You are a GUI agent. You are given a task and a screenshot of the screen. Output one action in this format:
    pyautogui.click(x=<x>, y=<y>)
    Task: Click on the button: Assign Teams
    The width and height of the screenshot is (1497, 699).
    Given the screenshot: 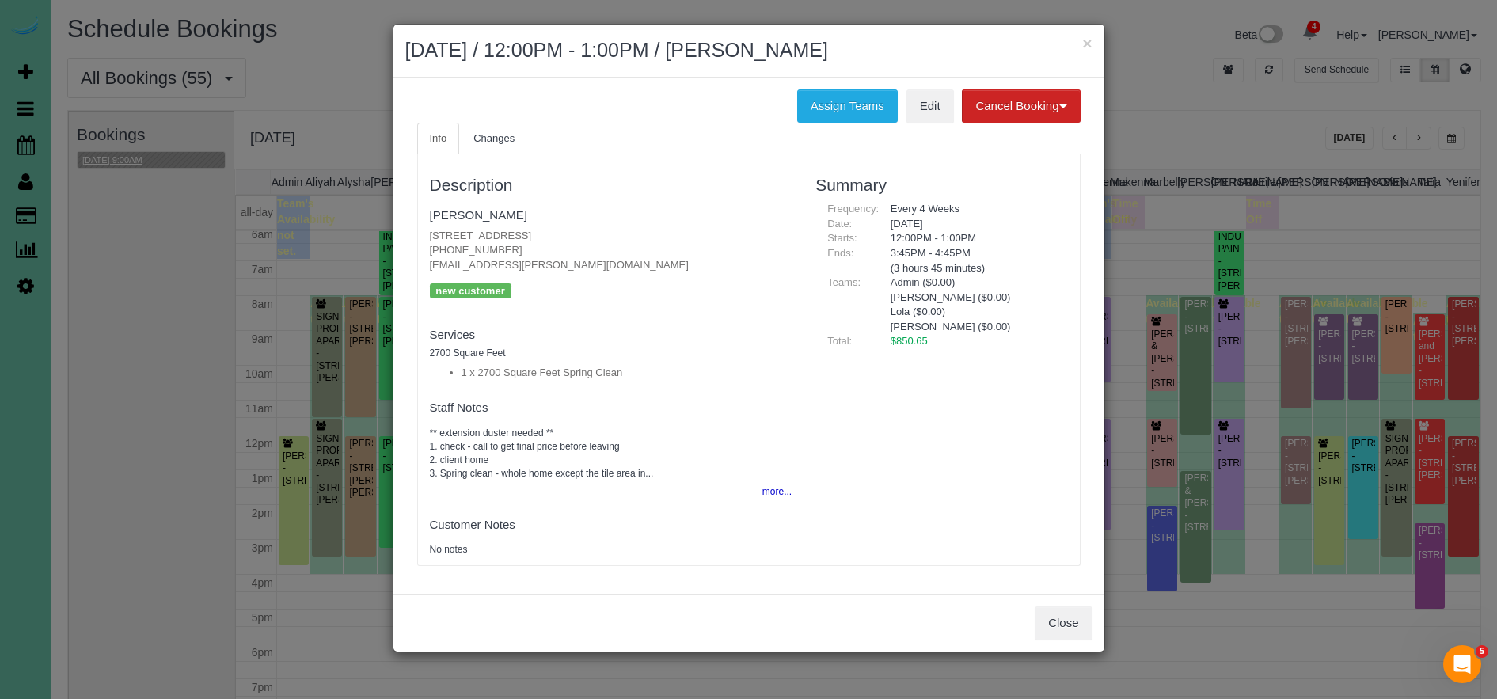 What is the action you would take?
    pyautogui.click(x=847, y=106)
    